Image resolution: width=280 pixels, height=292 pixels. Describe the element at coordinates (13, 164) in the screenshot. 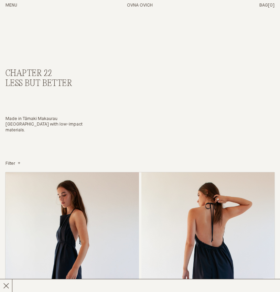

I see `summary: Filter` at that location.